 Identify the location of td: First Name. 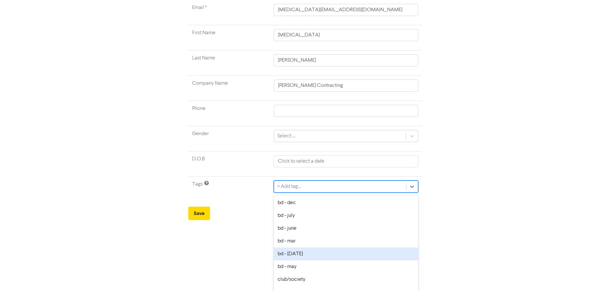
(229, 38).